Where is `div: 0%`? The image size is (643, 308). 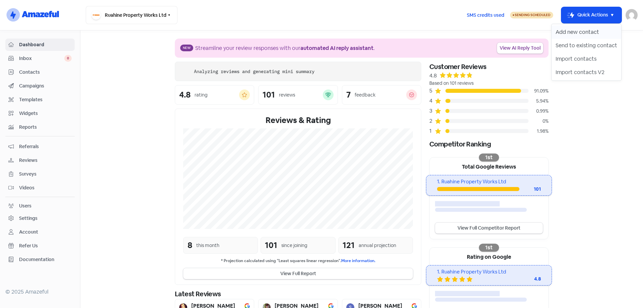
div: 0% is located at coordinates (539, 121).